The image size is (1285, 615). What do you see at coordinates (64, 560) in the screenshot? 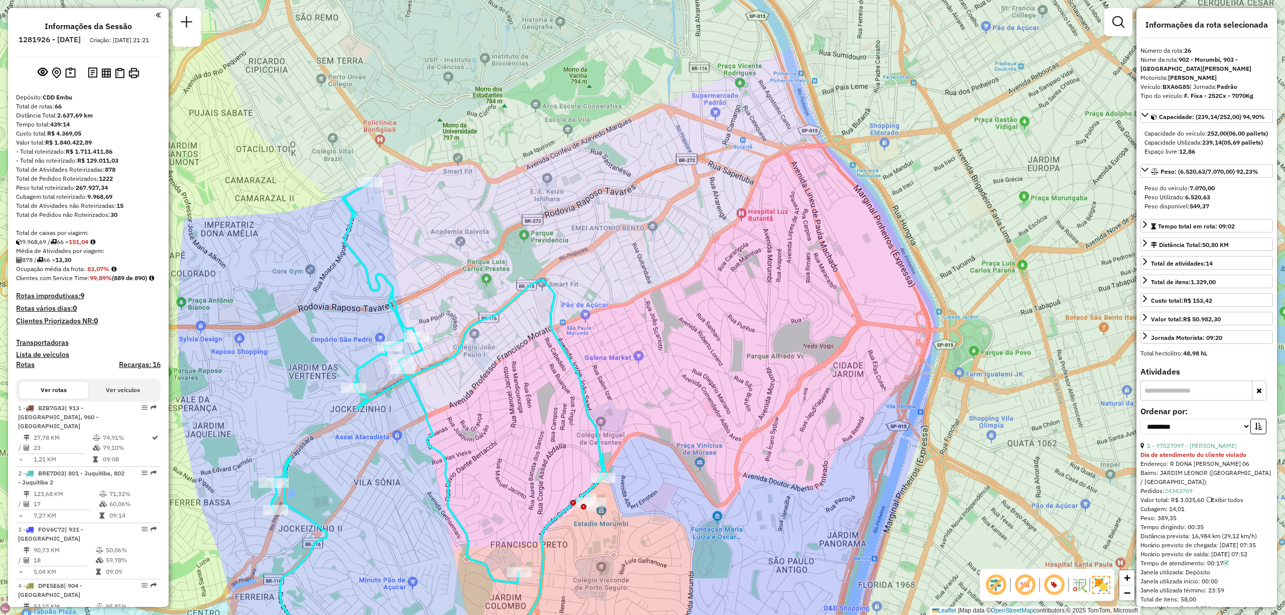
I see `td: 18` at bounding box center [64, 560].